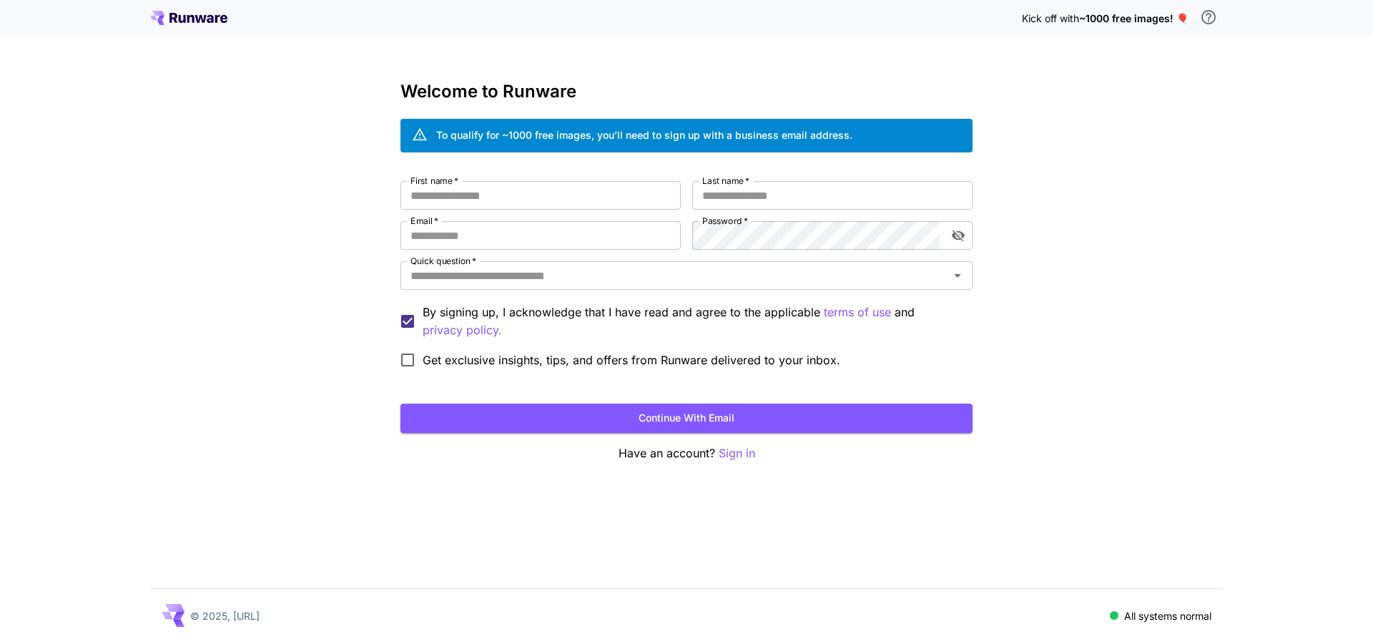 The height and width of the screenshot is (642, 1373). Describe the element at coordinates (692, 321) in the screenshot. I see `p: By signing up, I acknowledge that I have read and agree to the applicable and` at that location.